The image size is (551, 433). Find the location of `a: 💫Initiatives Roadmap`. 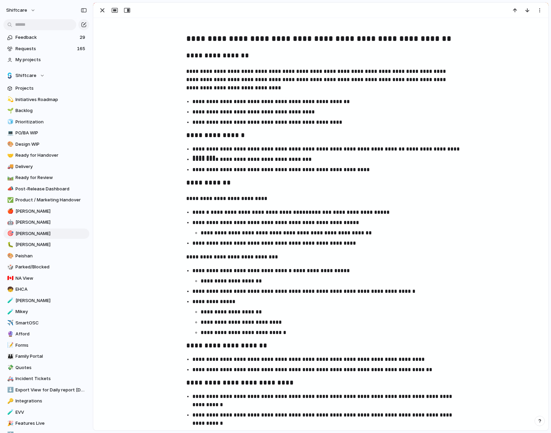

a: 💫Initiatives Roadmap is located at coordinates (46, 100).